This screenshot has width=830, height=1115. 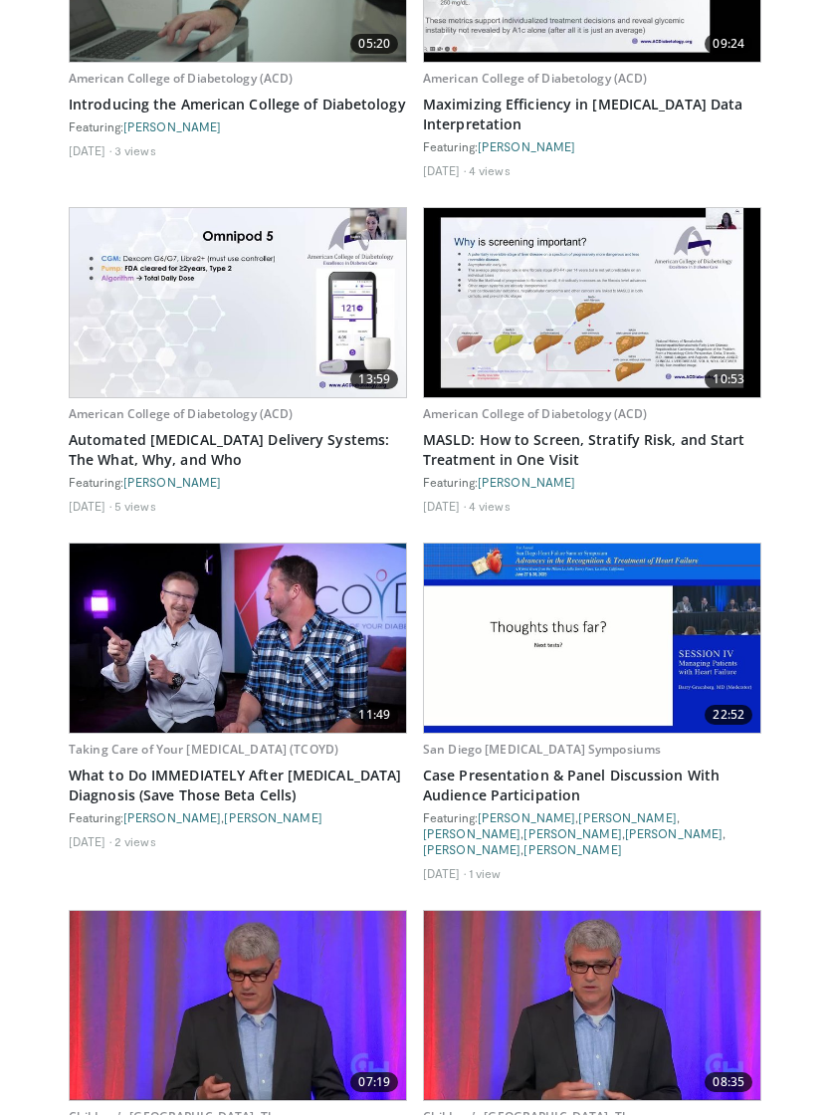 I want to click on a: 10:53, so click(x=592, y=303).